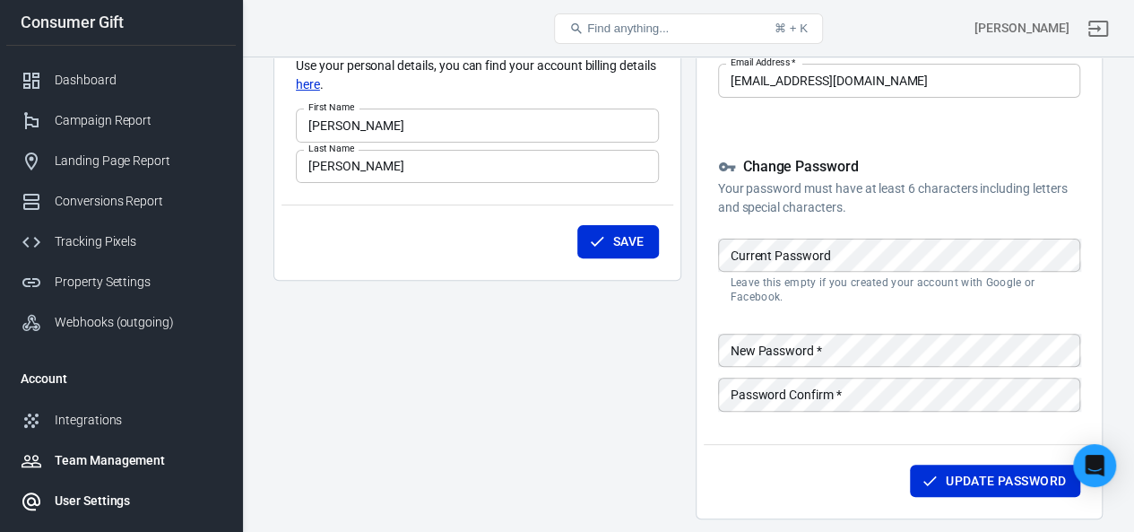 Image resolution: width=1134 pixels, height=532 pixels. What do you see at coordinates (138, 419) in the screenshot?
I see `div: Integrations` at bounding box center [138, 419].